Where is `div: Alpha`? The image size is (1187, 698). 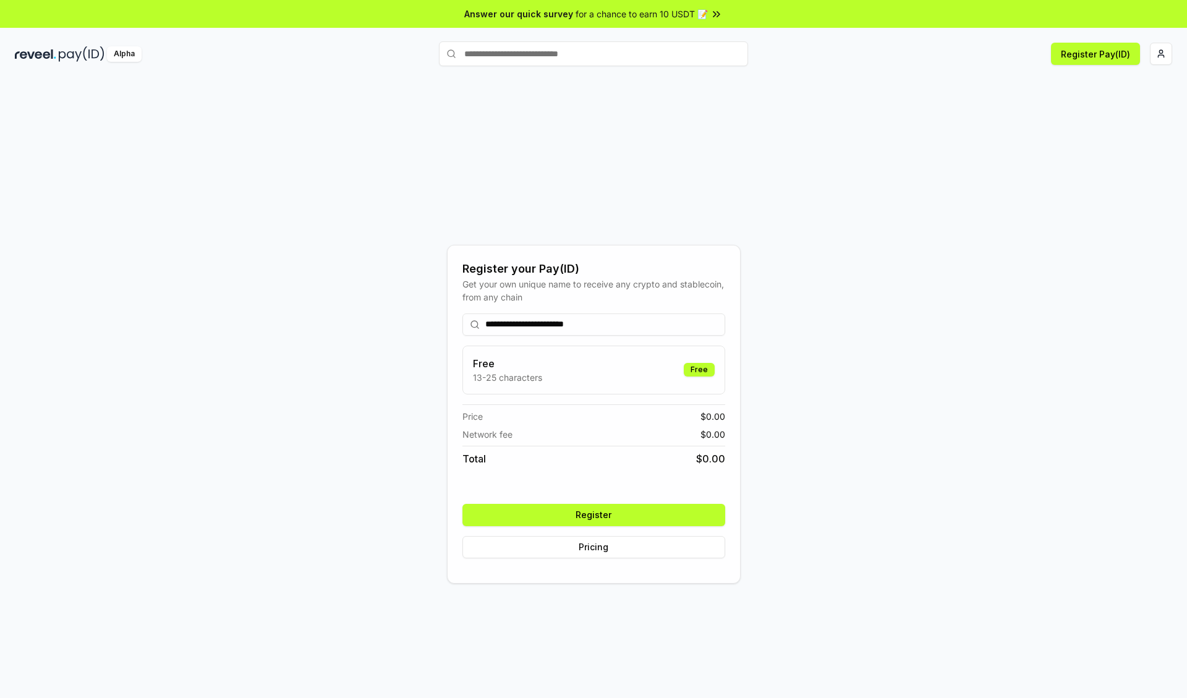 div: Alpha is located at coordinates (124, 54).